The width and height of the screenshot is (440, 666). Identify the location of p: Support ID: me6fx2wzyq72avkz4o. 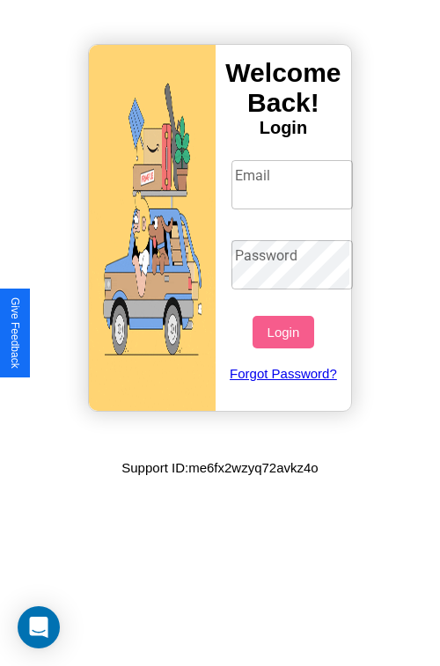
(219, 467).